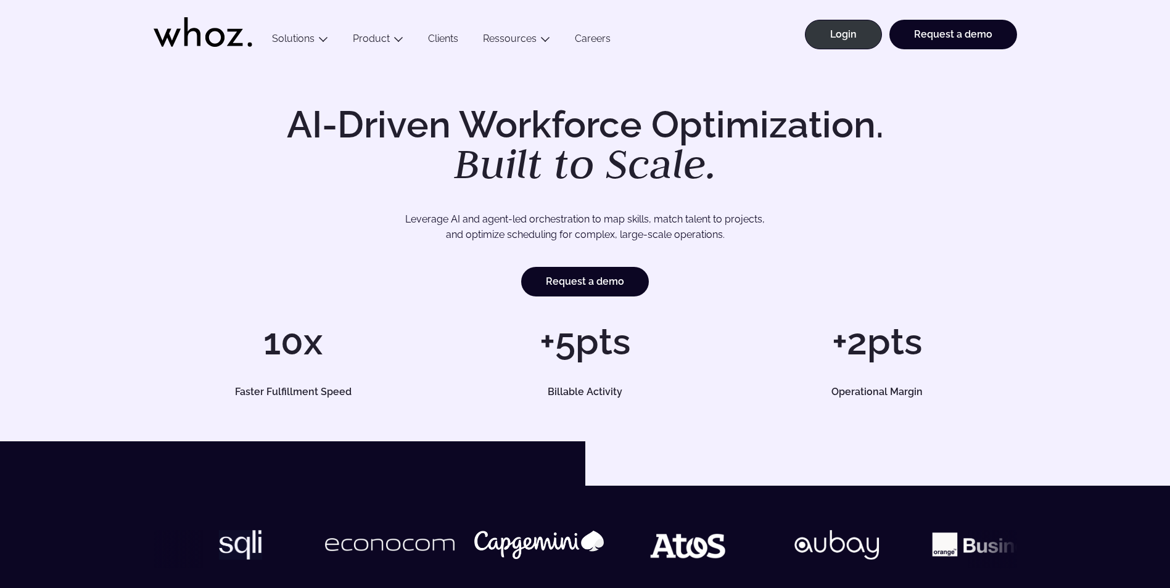  What do you see at coordinates (293, 342) in the screenshot?
I see `h1: 10x` at bounding box center [293, 342].